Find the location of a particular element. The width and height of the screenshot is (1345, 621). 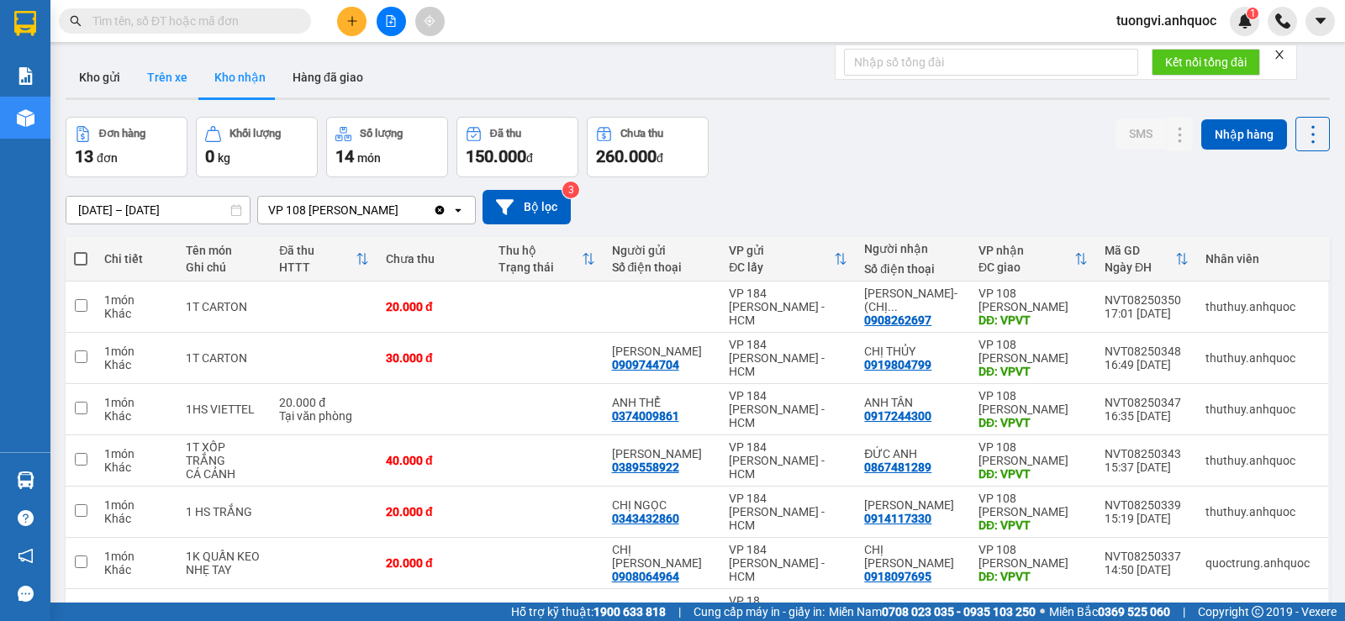

span: caret-down is located at coordinates (1321, 21).